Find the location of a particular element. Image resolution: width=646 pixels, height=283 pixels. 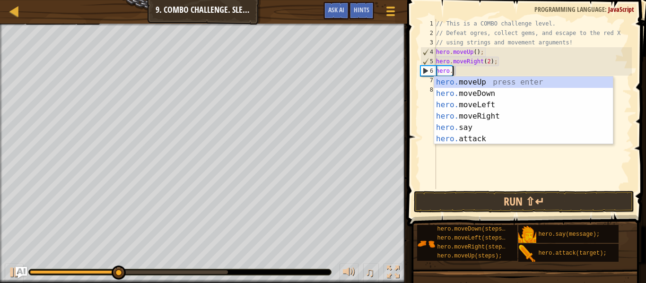

span: hero.say(message); is located at coordinates (569, 235).